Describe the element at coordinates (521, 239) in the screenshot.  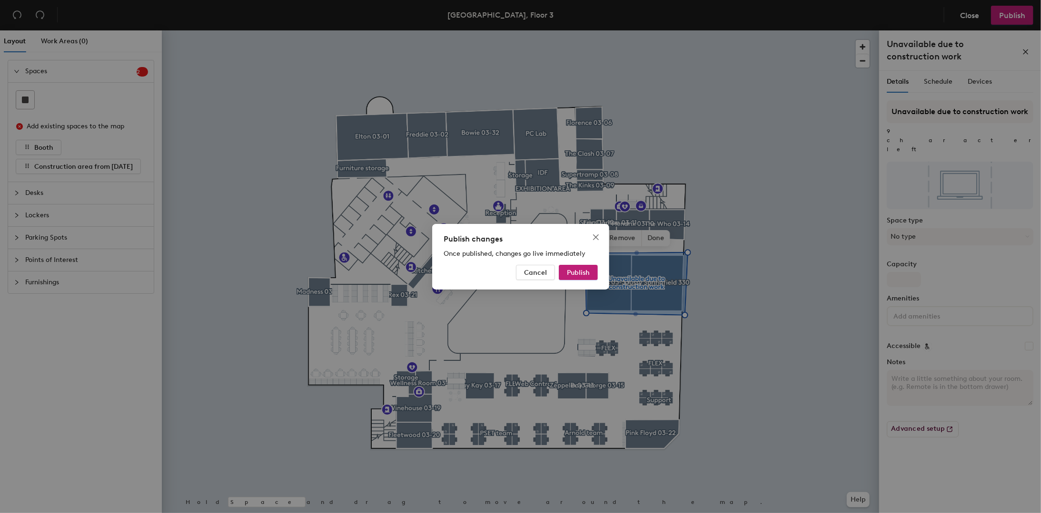
I see `div: Publish changes` at that location.